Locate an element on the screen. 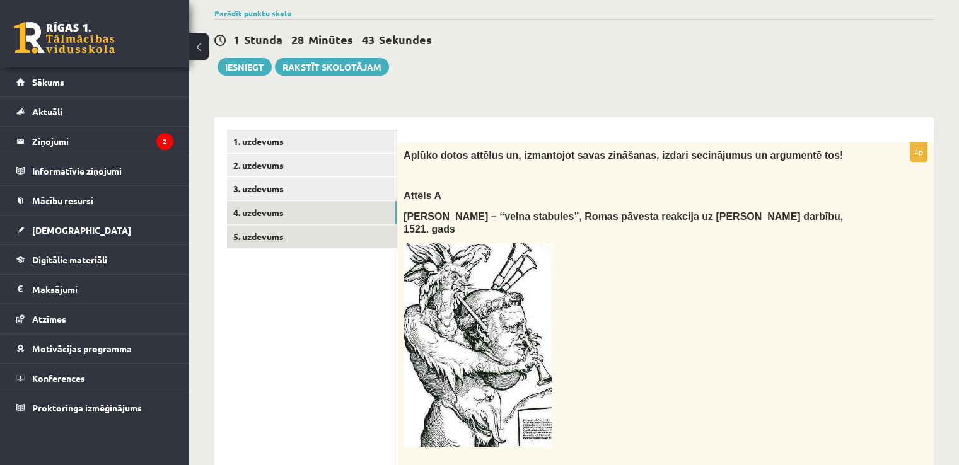 This screenshot has height=465, width=959. a: Konferences is located at coordinates (95, 378).